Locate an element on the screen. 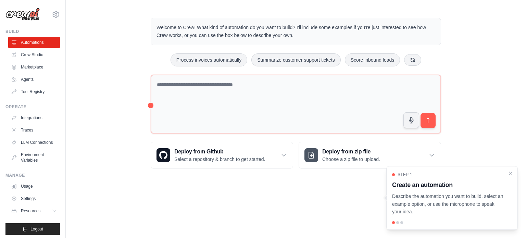 This screenshot has height=238, width=526. a: Tool Registry is located at coordinates (34, 92).